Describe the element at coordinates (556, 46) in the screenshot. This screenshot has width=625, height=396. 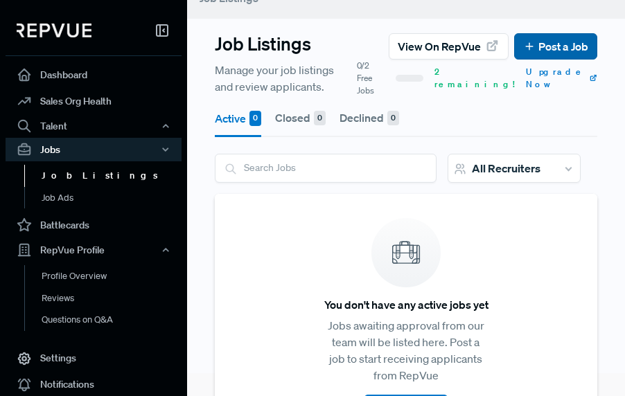
I see `button: Post a Job` at that location.